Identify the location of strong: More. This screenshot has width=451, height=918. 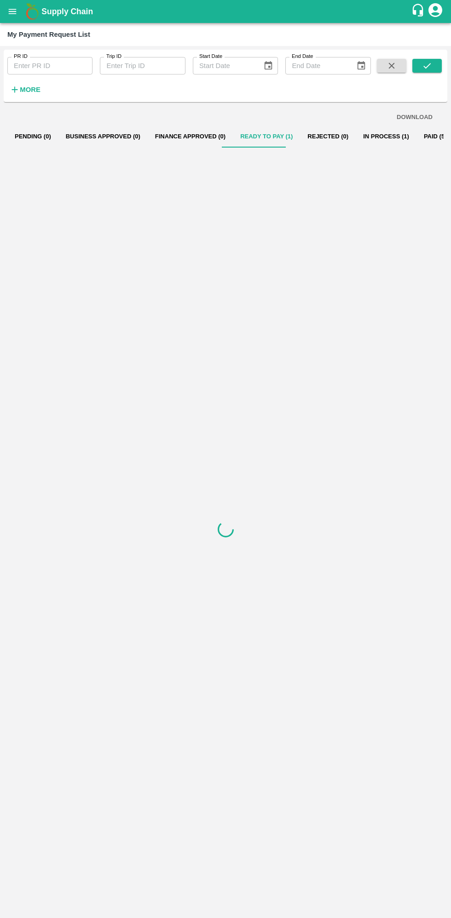
(30, 90).